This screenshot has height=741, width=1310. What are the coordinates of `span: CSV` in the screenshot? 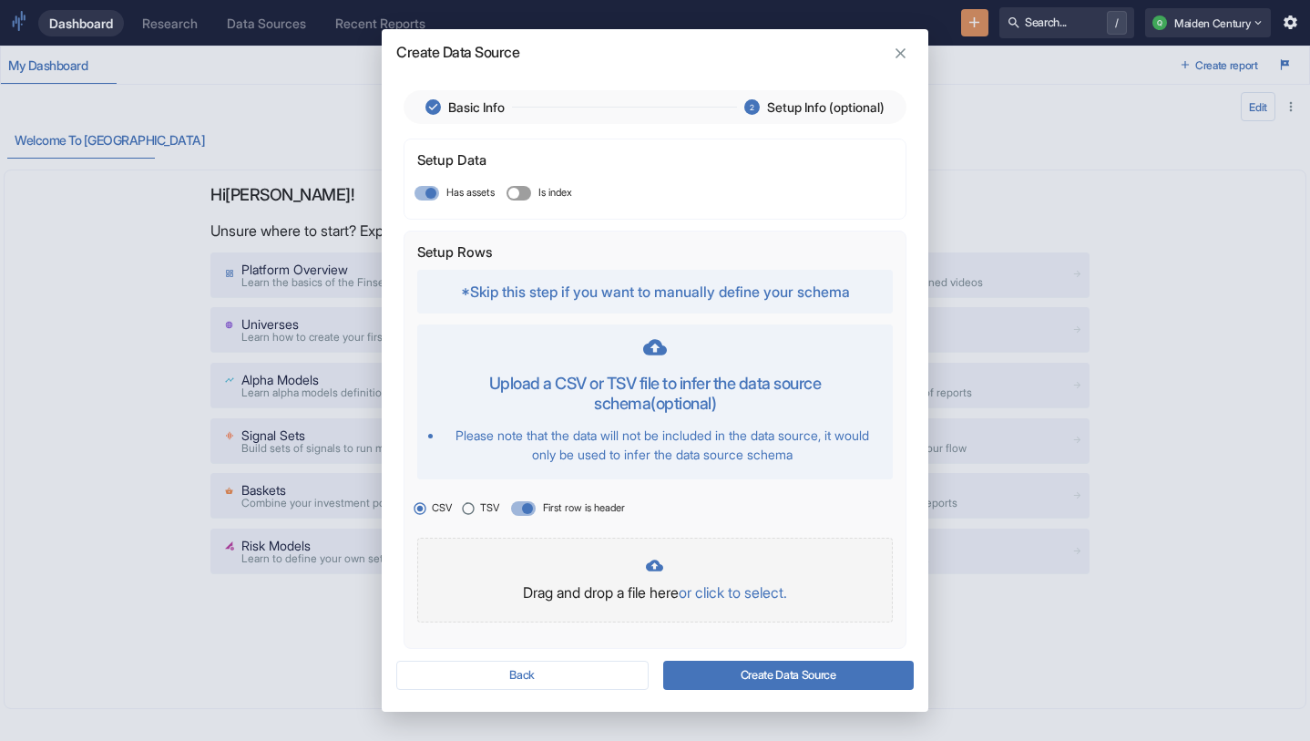 It's located at (442, 507).